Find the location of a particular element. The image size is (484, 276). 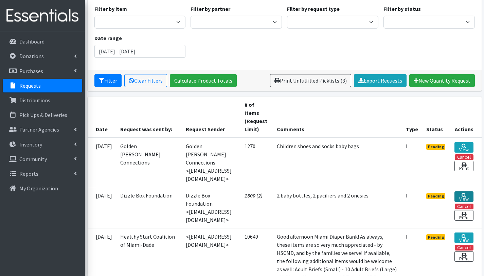

p: Requests is located at coordinates (30, 86).